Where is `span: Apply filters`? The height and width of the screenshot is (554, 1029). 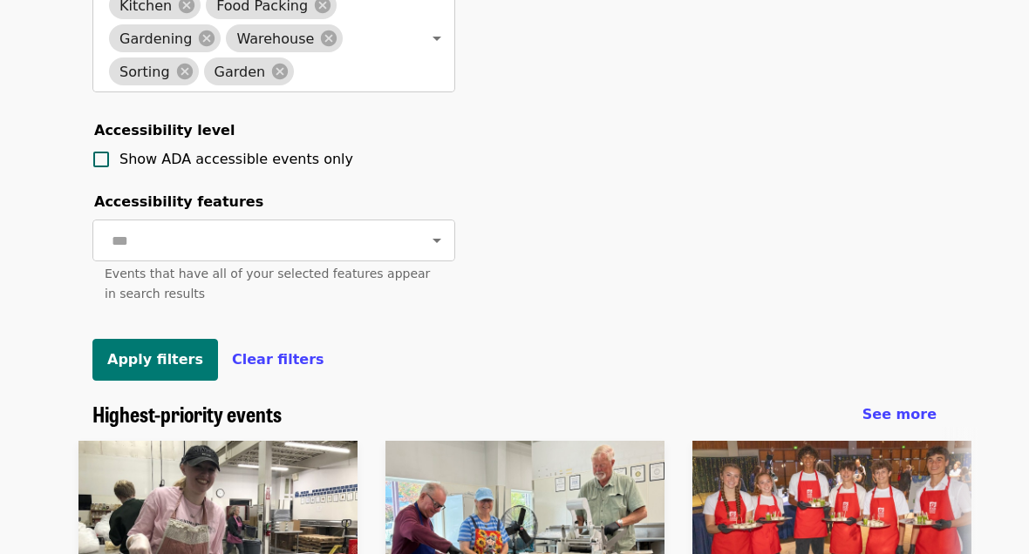 span: Apply filters is located at coordinates (155, 359).